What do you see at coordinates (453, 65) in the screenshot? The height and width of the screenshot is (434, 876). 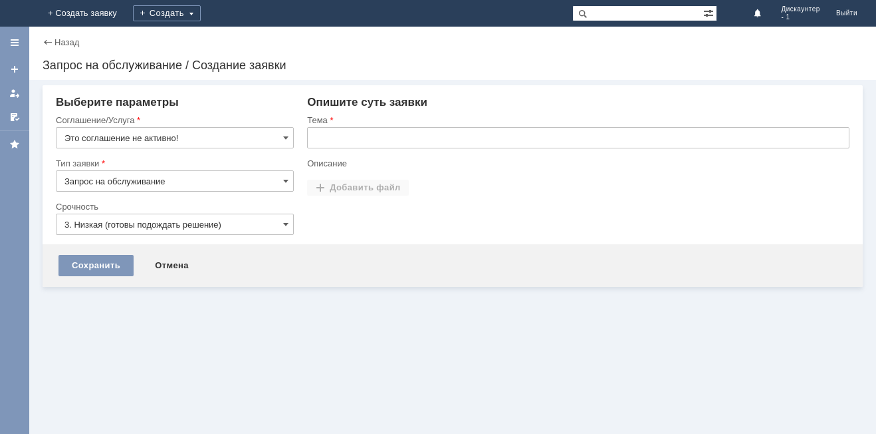 I see `div: Запрос на обслуживание / Создание заявки` at bounding box center [453, 65].